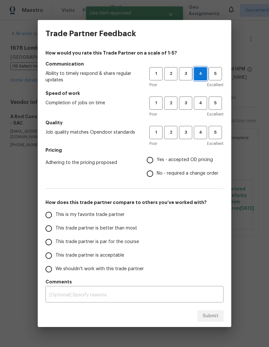  What do you see at coordinates (90, 255) in the screenshot?
I see `span: This trade partner is acceptable` at bounding box center [90, 255].